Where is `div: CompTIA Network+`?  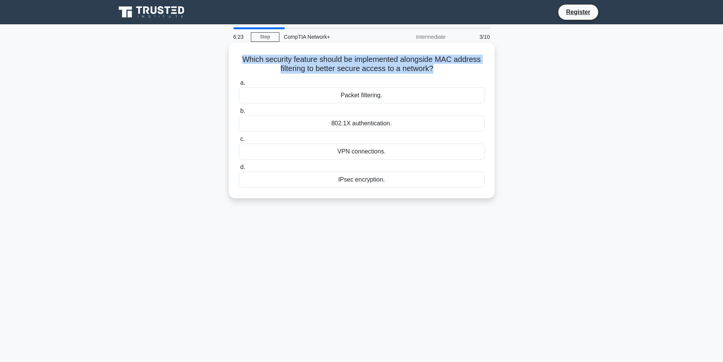 div: CompTIA Network+ is located at coordinates (331, 37).